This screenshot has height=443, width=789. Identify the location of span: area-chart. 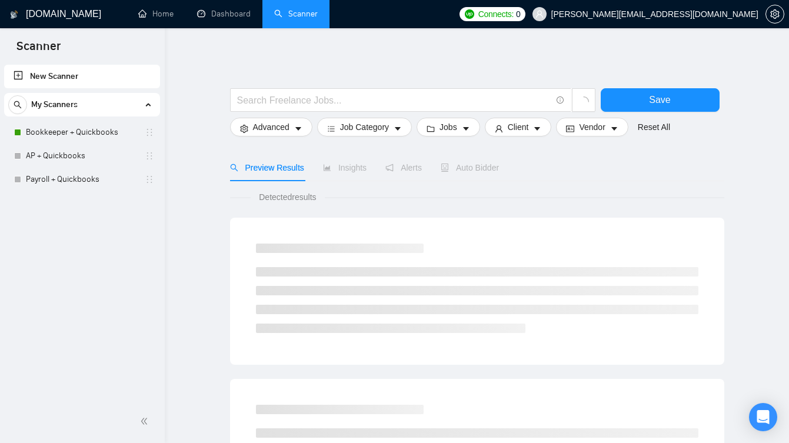
(327, 168).